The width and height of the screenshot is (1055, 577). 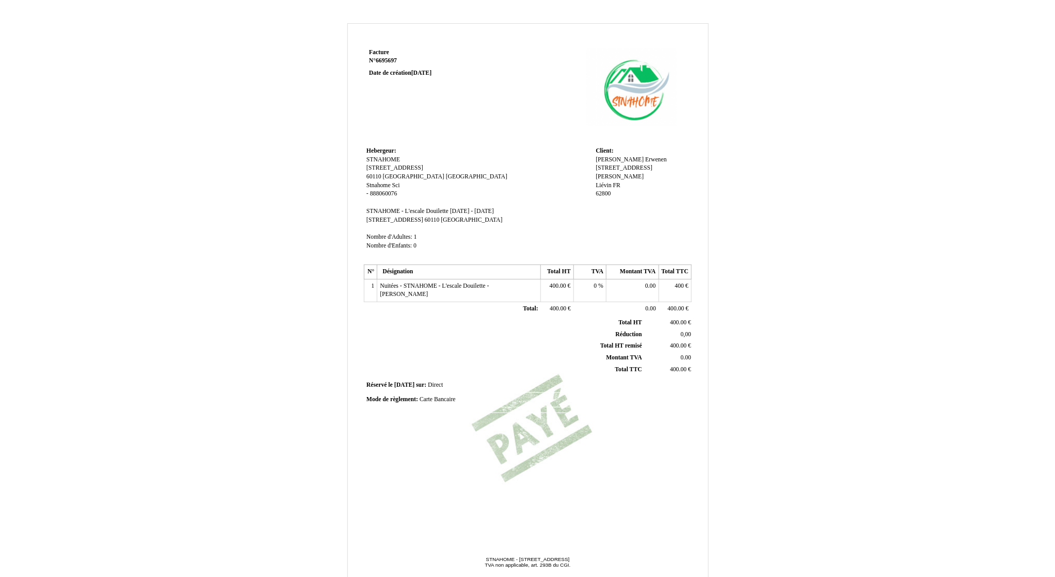 I want to click on span: Facture, so click(x=379, y=52).